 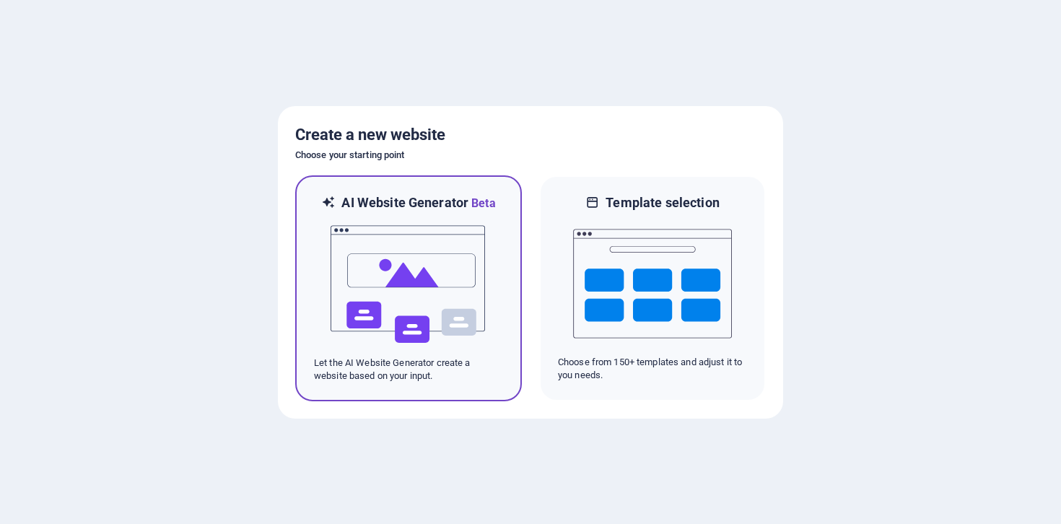 I want to click on div: Template selectionChoose from 150+ templates and adjust it to you needs., so click(x=652, y=288).